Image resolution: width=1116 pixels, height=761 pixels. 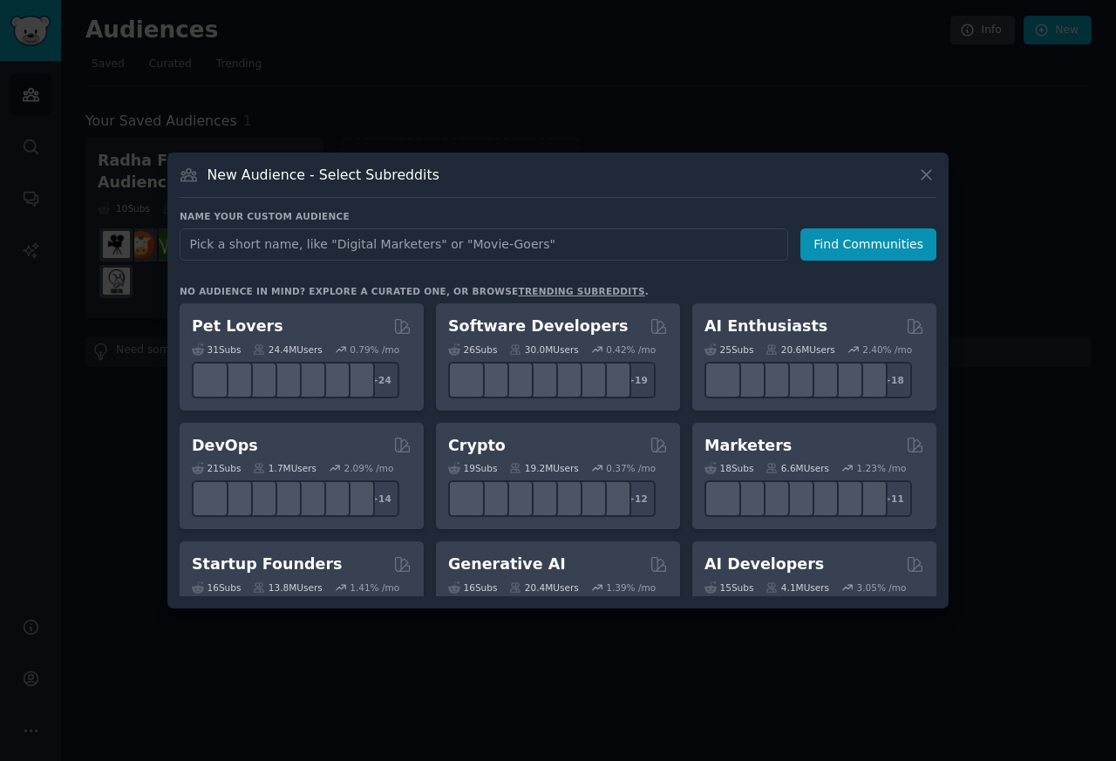 I want to click on div: 18 Sub s, so click(x=729, y=468).